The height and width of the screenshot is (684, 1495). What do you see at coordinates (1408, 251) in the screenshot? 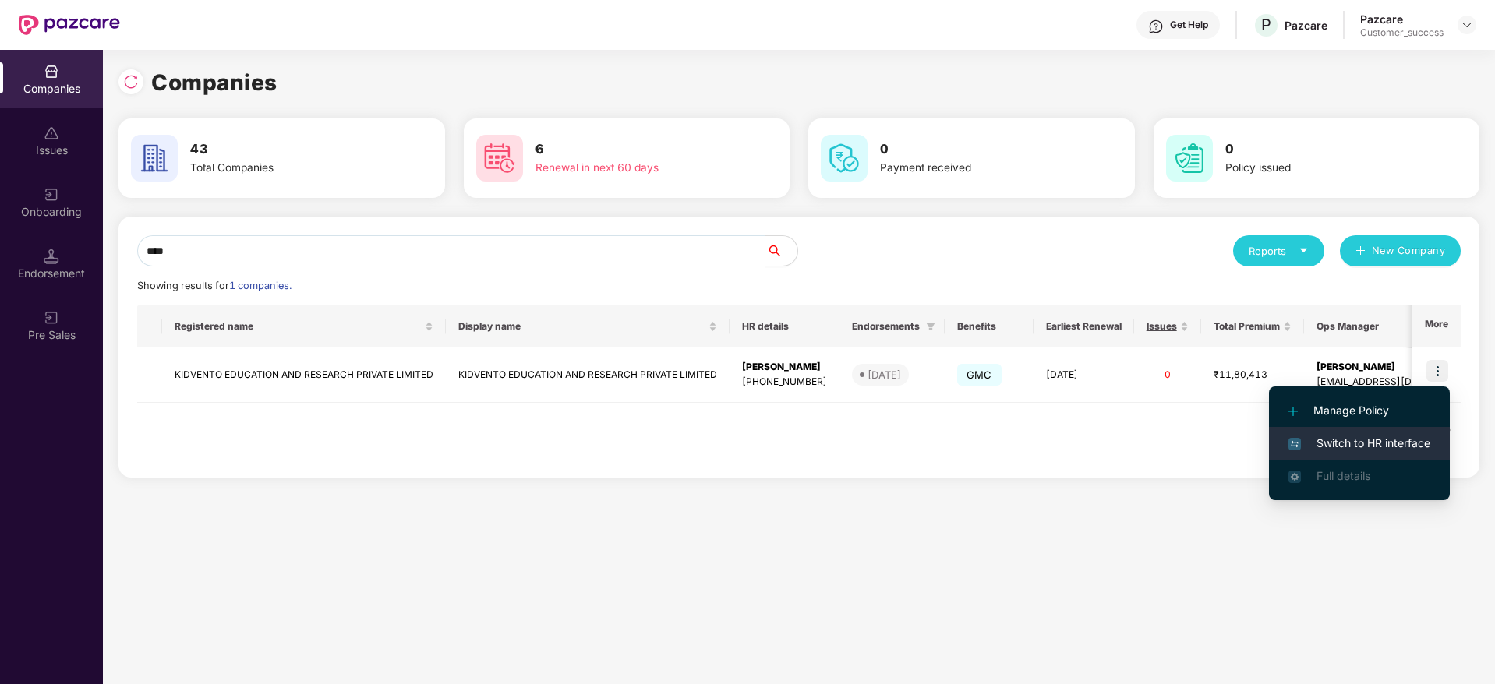
I see `span: New Company` at bounding box center [1408, 251].